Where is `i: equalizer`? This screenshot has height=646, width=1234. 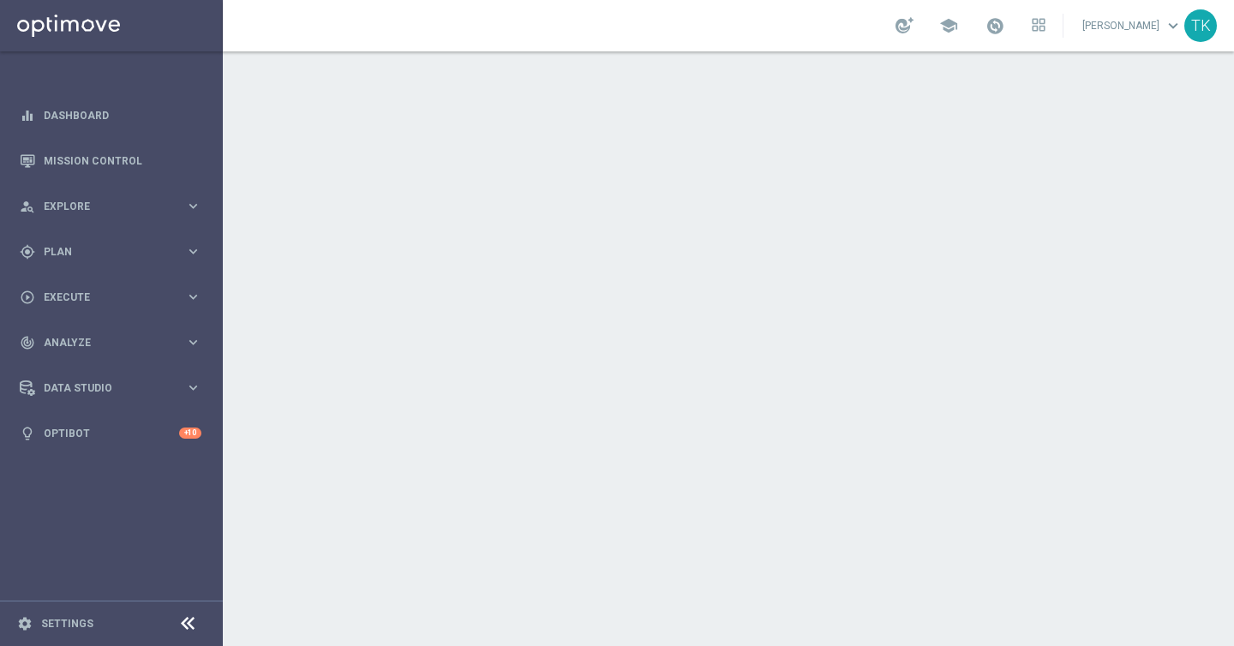
i: equalizer is located at coordinates (27, 116).